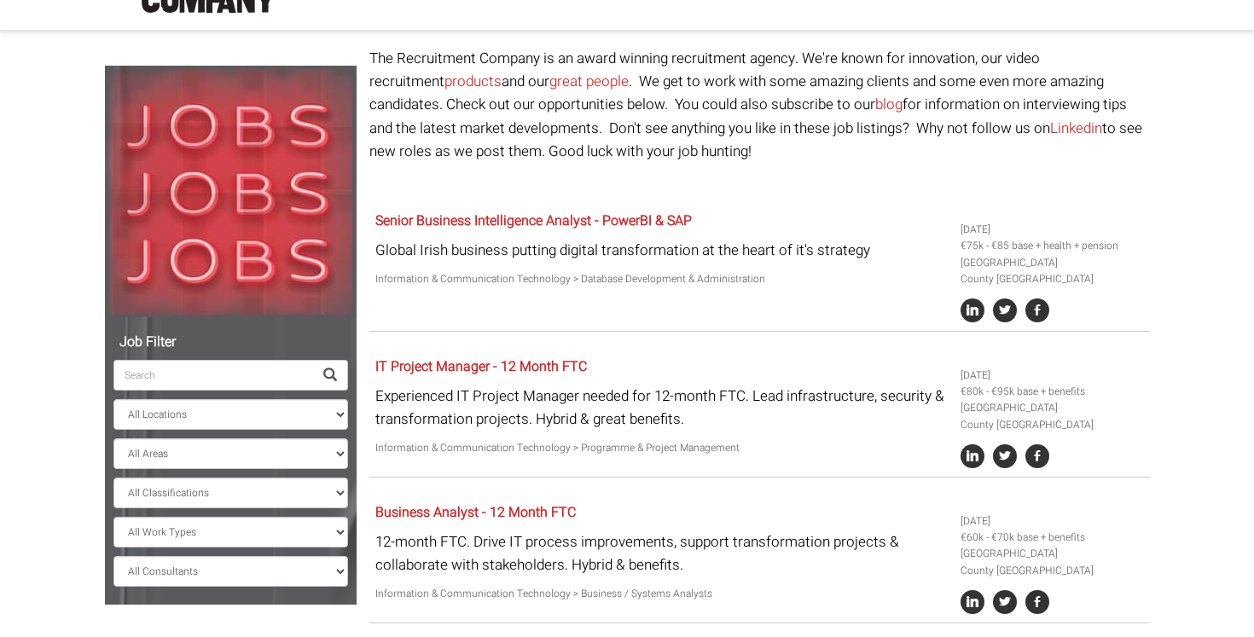 This screenshot has height=637, width=1254. I want to click on a: Senior Business Intelligence Analyst - PowerBI & SAP, so click(533, 221).